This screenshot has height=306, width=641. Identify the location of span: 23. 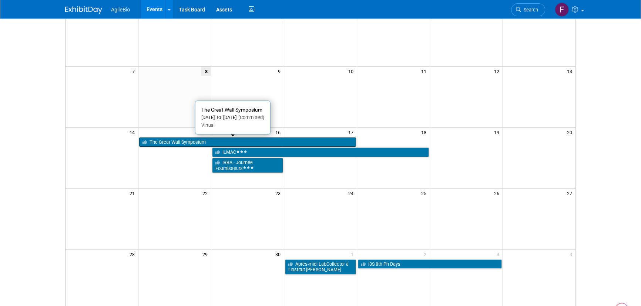
(279, 193).